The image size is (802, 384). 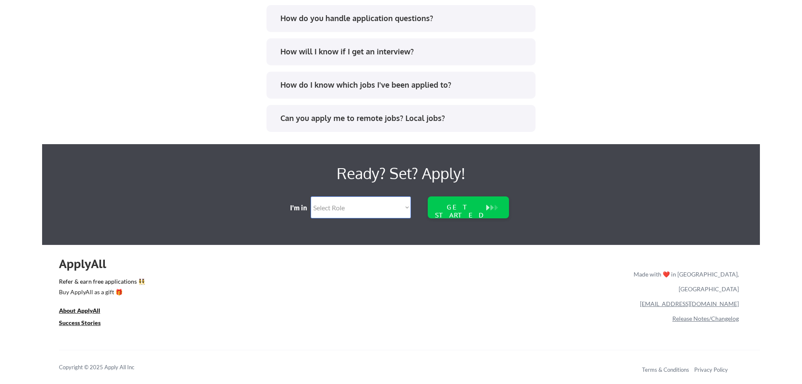 What do you see at coordinates (666, 369) in the screenshot?
I see `a: Terms & Conditions` at bounding box center [666, 369].